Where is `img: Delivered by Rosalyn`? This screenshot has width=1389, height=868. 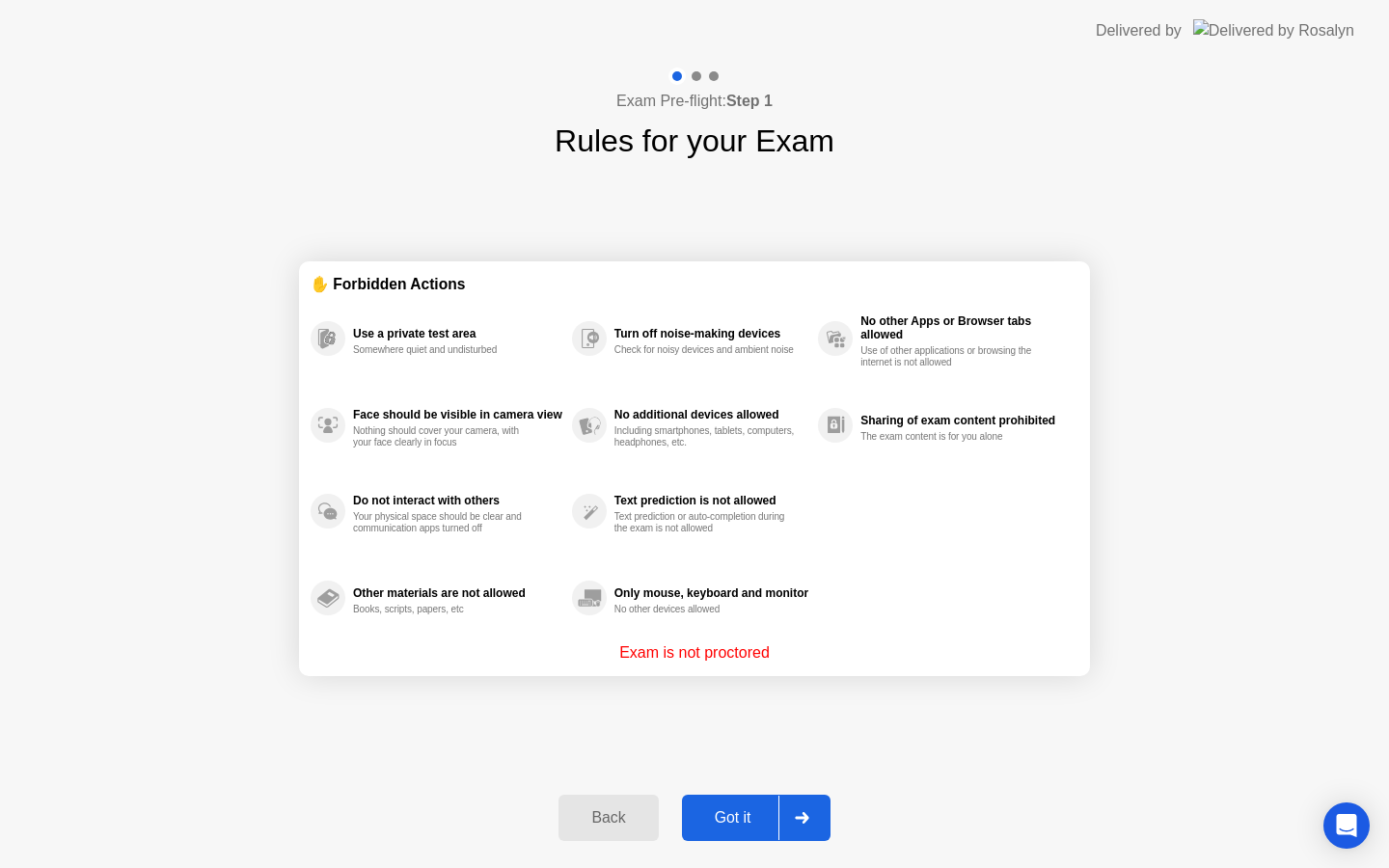
img: Delivered by Rosalyn is located at coordinates (1273, 30).